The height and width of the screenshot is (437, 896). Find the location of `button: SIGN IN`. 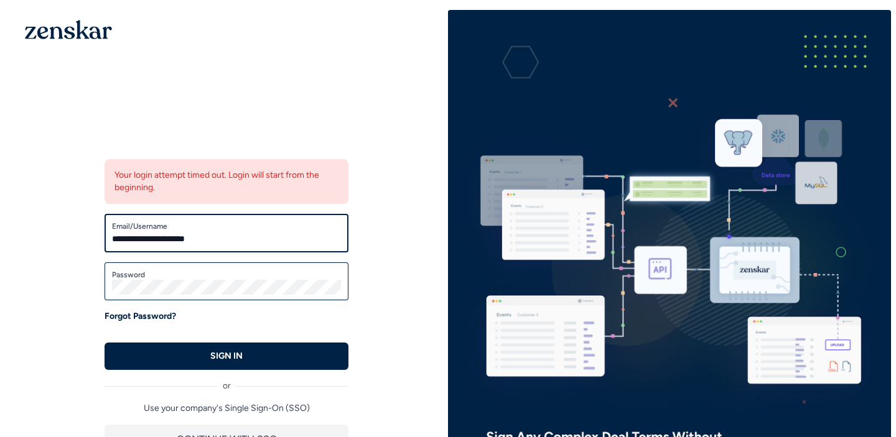

button: SIGN IN is located at coordinates (226, 356).